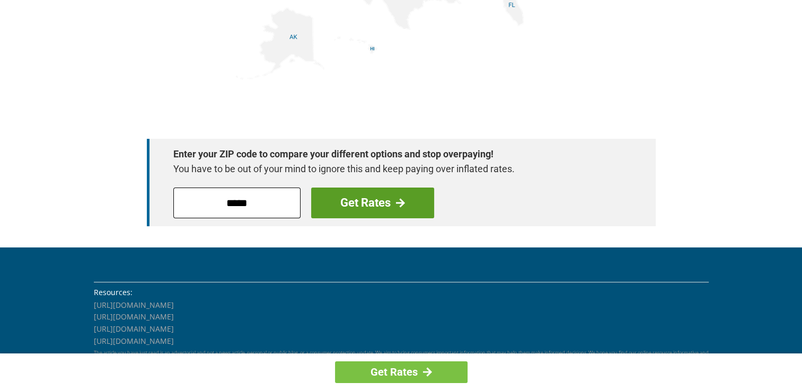 The width and height of the screenshot is (802, 391). What do you see at coordinates (401, 361) in the screenshot?
I see `p: The article you have just read is an advertorial and not a news article, personal or public blog,...` at bounding box center [401, 361].